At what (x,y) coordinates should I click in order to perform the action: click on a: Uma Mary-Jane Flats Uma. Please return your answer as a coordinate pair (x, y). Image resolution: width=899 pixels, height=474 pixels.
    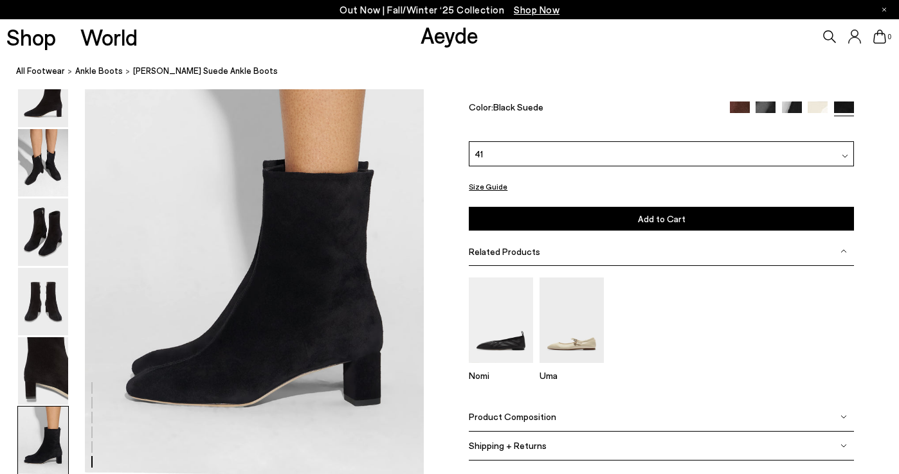
    Looking at the image, I should click on (571, 368).